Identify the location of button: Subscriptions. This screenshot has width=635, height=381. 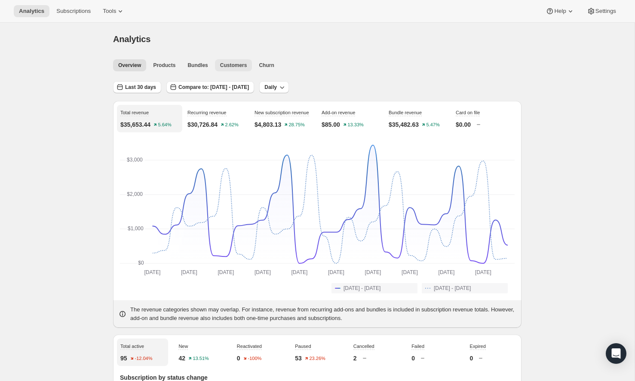
(73, 11).